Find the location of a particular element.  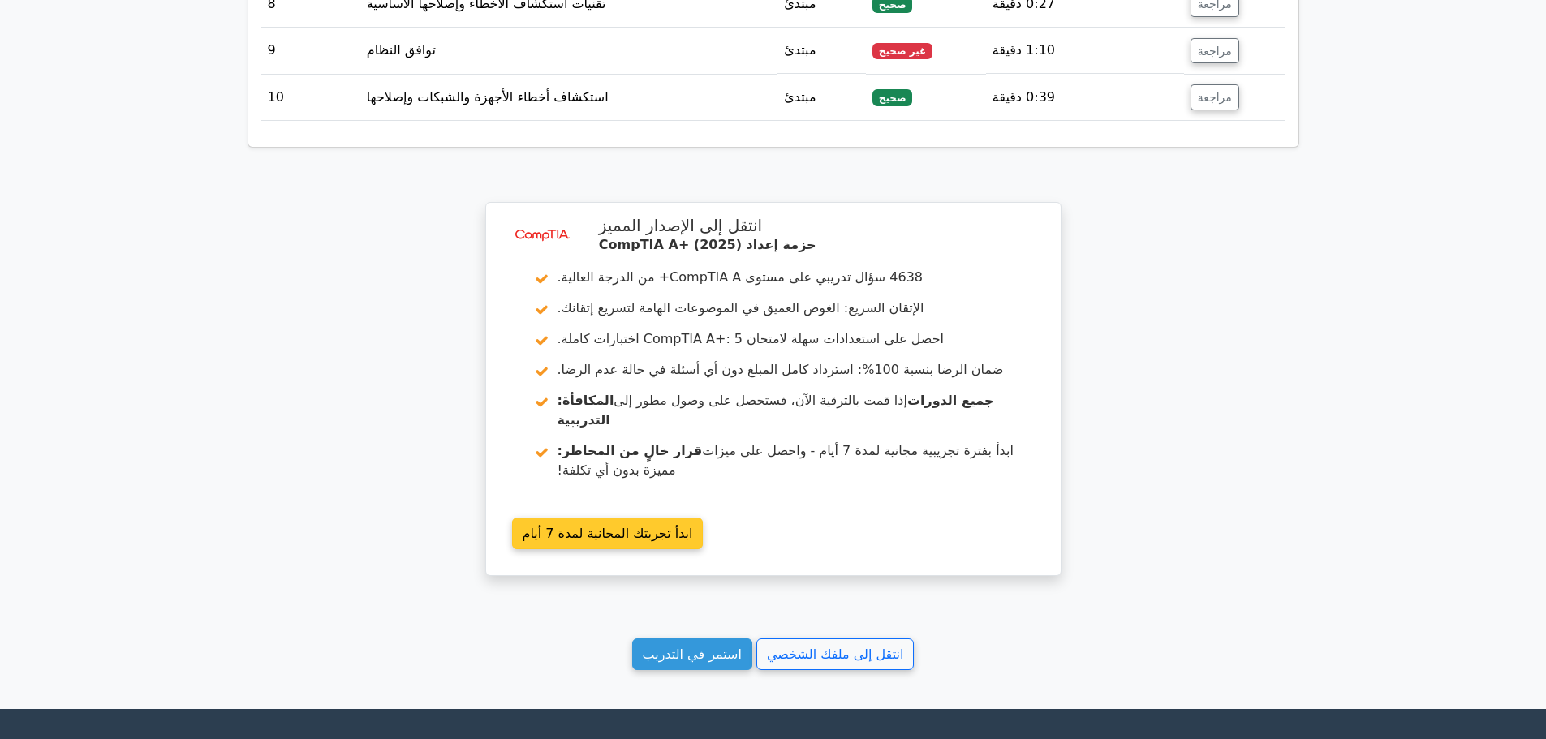

font: غير صحيح is located at coordinates (902, 51).